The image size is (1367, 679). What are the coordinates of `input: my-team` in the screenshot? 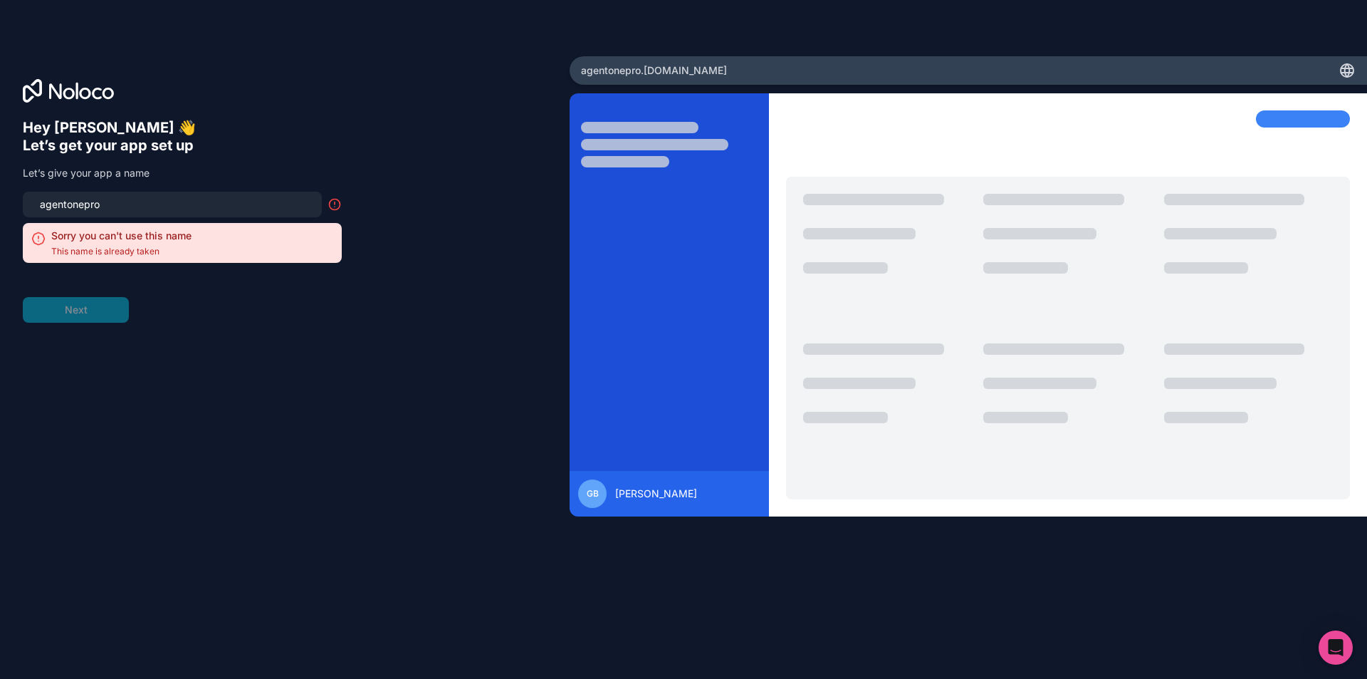 It's located at (172, 204).